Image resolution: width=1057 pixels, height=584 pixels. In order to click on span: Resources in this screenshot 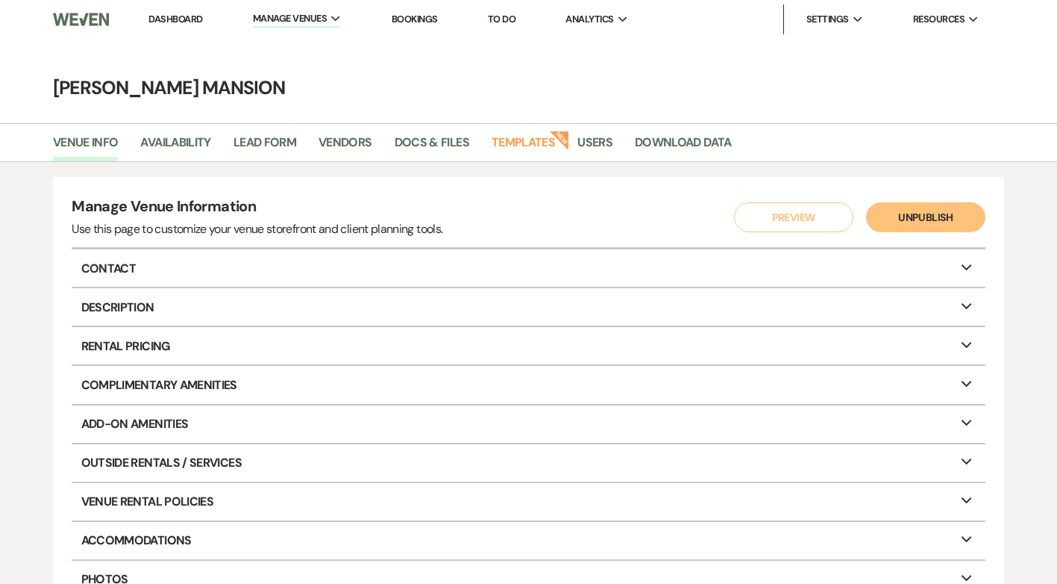, I will do `click(939, 19)`.